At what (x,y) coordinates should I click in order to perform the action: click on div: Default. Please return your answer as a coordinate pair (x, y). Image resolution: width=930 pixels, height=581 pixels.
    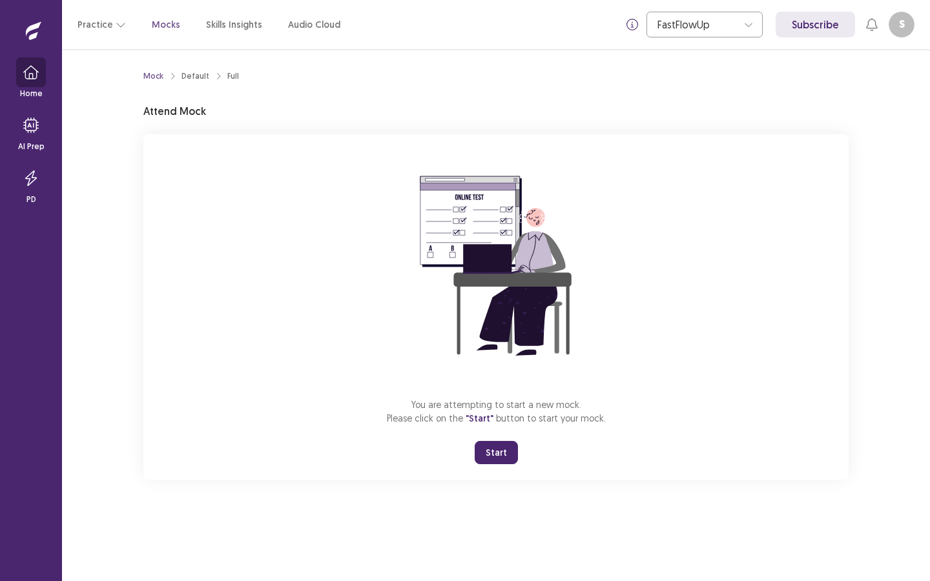
    Looking at the image, I should click on (195, 76).